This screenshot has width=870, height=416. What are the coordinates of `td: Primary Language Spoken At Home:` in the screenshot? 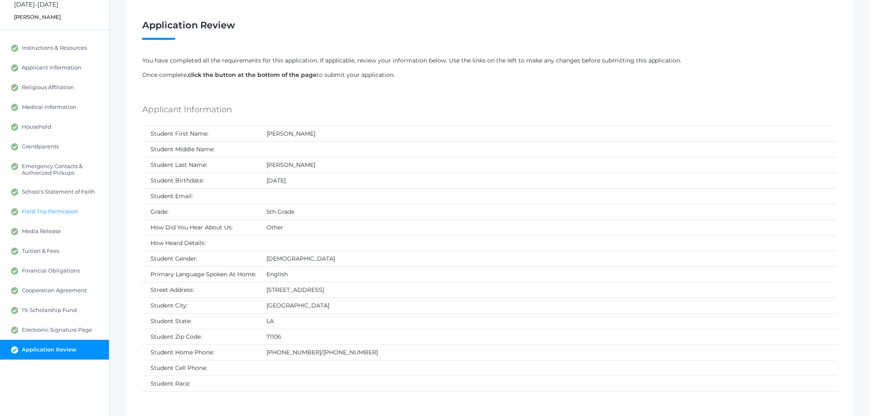 It's located at (200, 274).